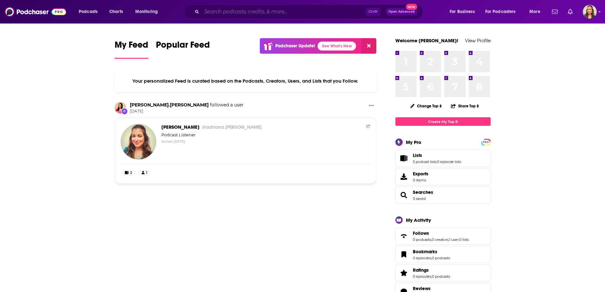 This screenshot has height=292, width=605. I want to click on span: Follows, so click(421, 233).